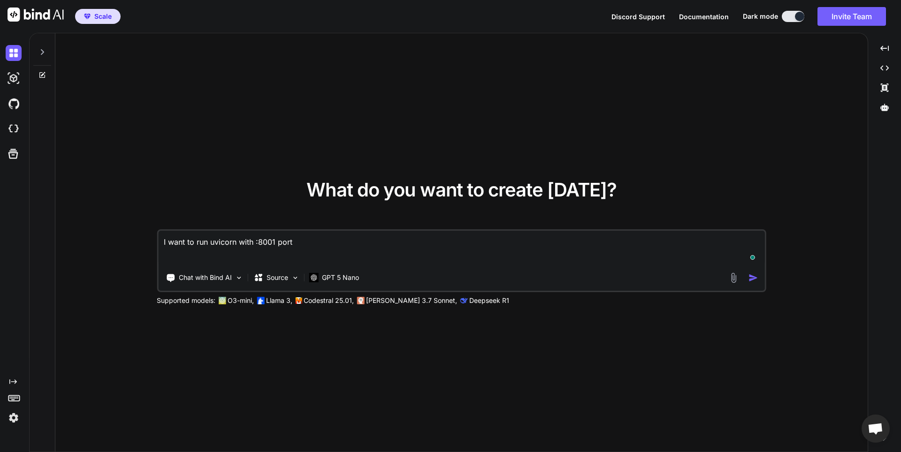 Image resolution: width=901 pixels, height=452 pixels. Describe the element at coordinates (329, 301) in the screenshot. I see `p: Codestral 25.01,` at that location.